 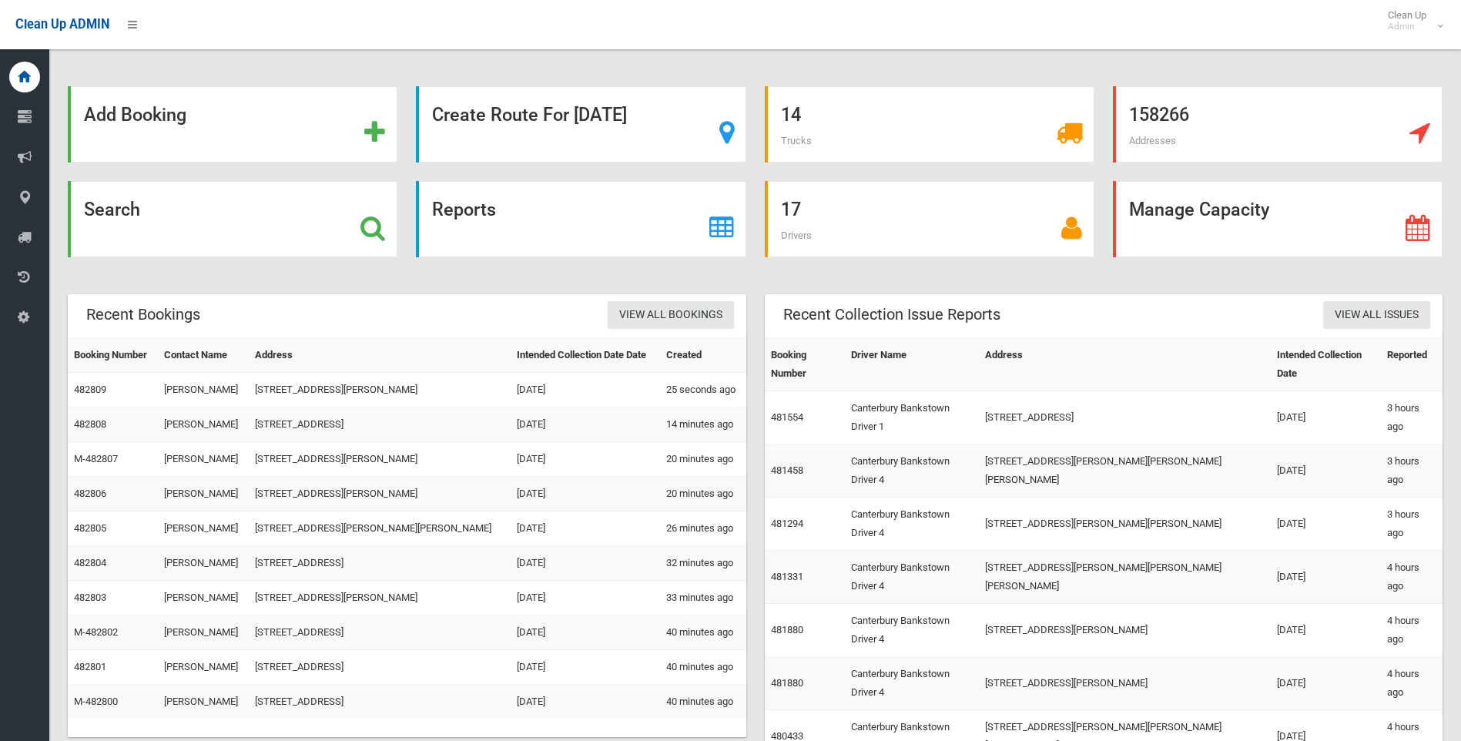 I want to click on th: Driver Name, so click(x=912, y=364).